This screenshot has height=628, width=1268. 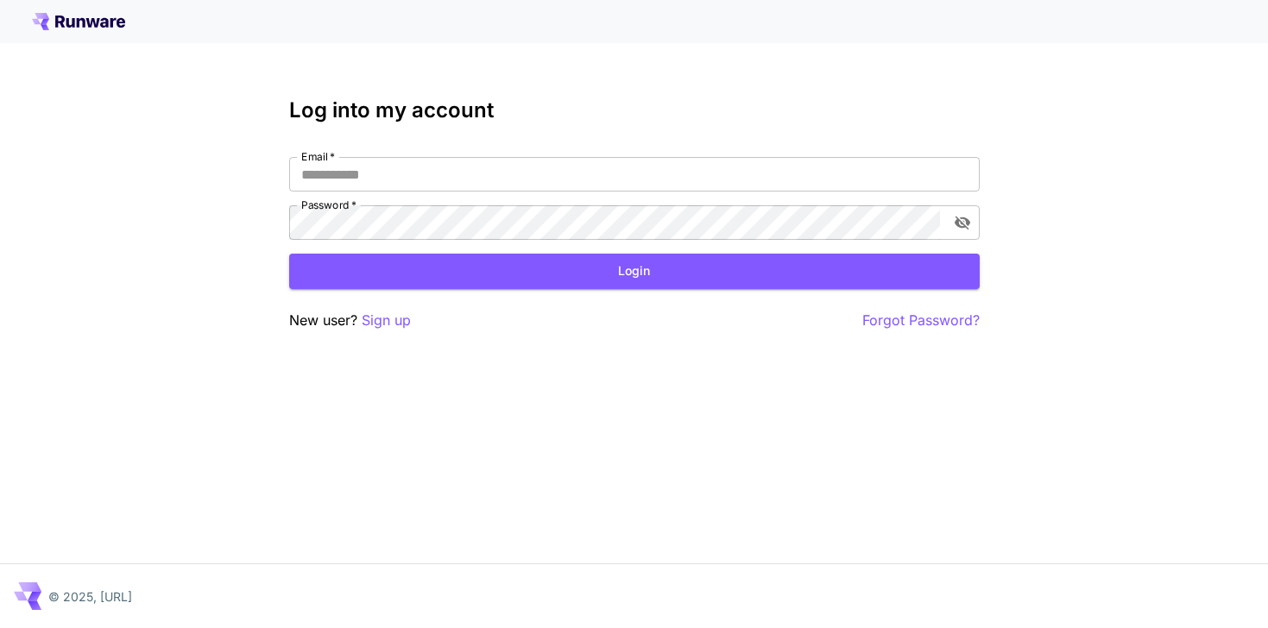 I want to click on button: Sign up, so click(x=386, y=320).